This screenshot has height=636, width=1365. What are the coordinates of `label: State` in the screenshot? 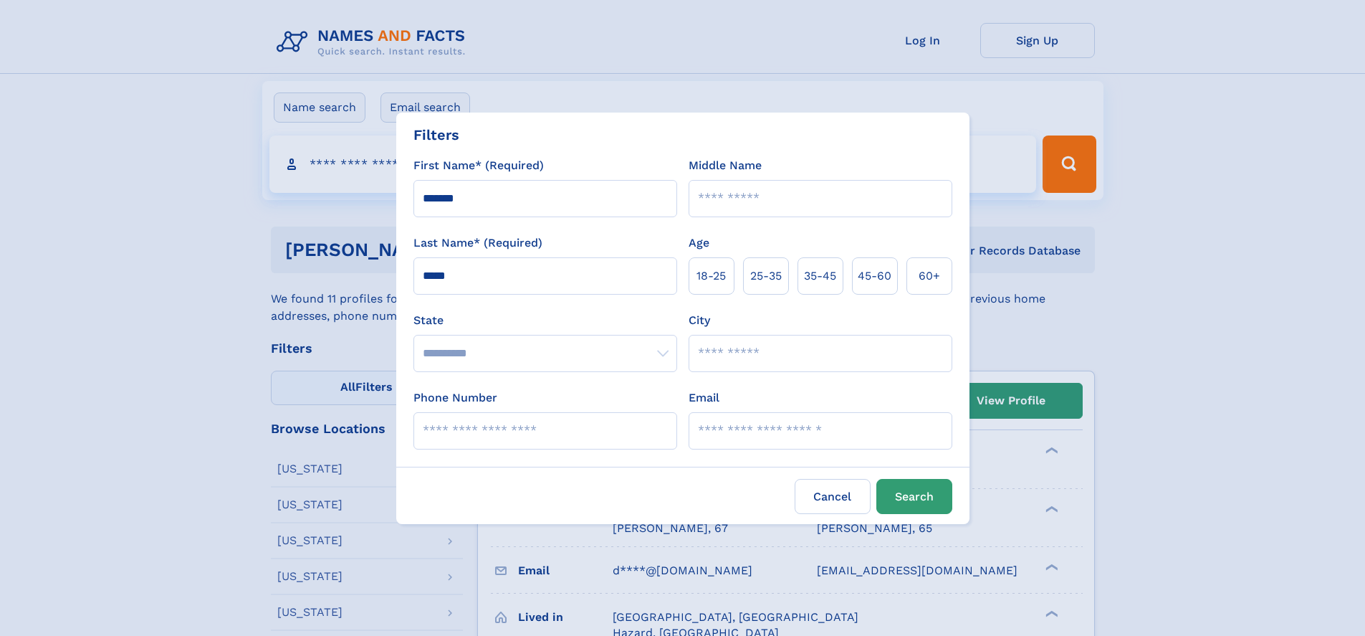 It's located at (545, 320).